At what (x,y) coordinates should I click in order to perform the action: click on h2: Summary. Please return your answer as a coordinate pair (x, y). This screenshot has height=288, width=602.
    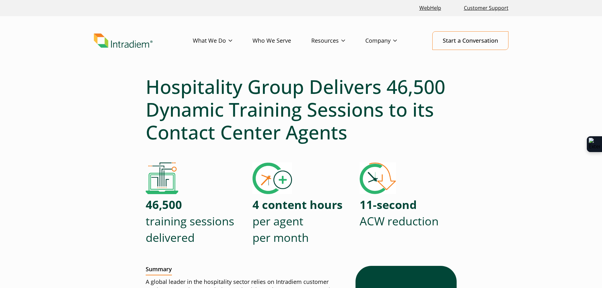
    Looking at the image, I should click on (159, 270).